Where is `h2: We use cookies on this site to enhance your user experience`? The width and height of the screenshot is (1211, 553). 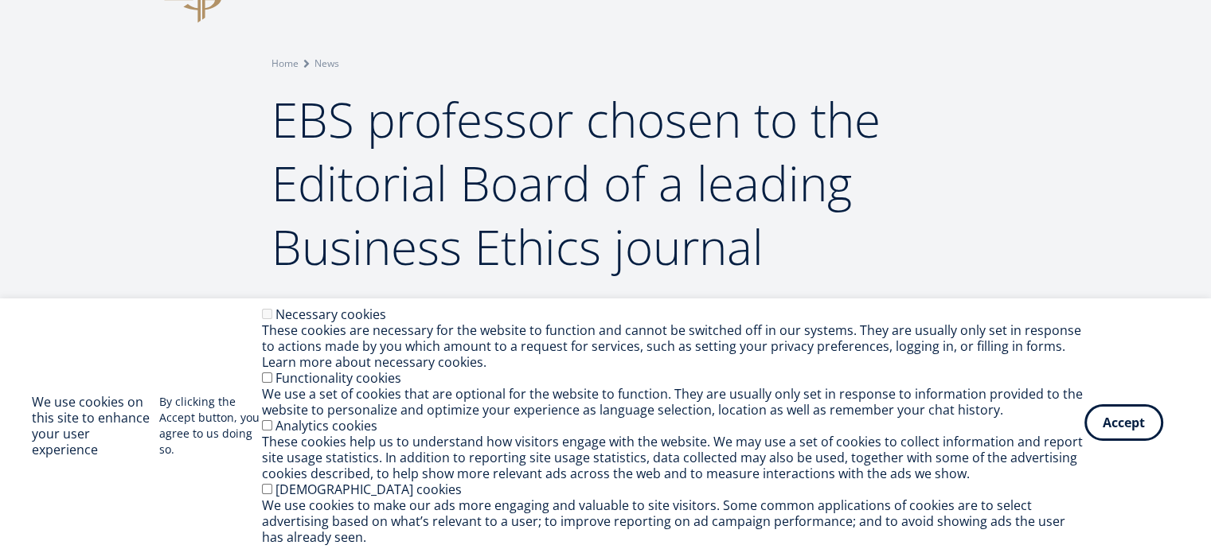 h2: We use cookies on this site to enhance your user experience is located at coordinates (96, 426).